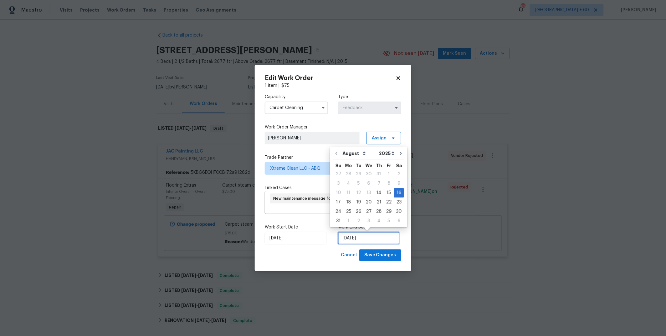 The image size is (666, 336). Describe the element at coordinates (338, 212) in the screenshot. I see `div: 24` at that location.